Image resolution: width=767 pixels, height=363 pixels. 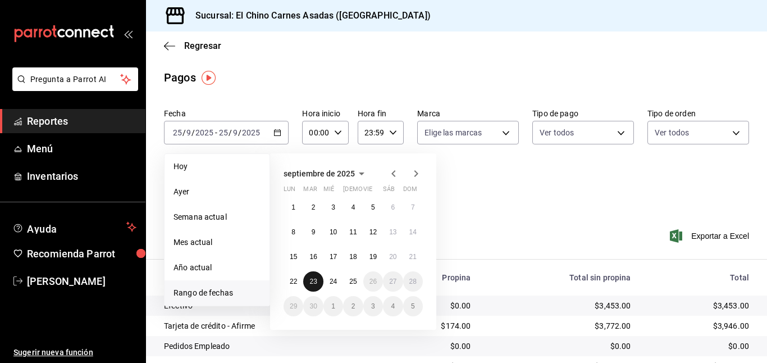 I want to click on button: 13 de septiembre de 2025, so click(x=392, y=232).